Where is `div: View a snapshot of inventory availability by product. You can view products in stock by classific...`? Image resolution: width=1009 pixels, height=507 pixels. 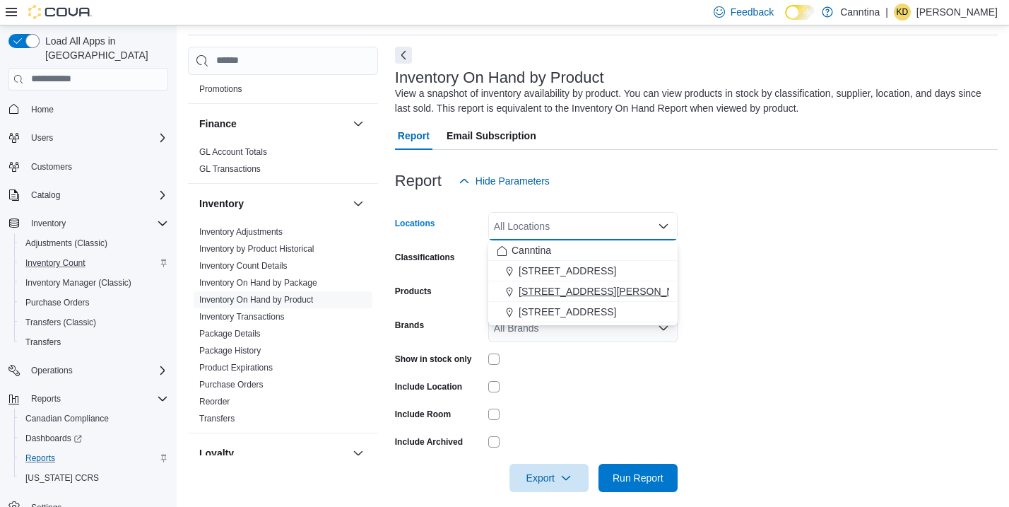 div: View a snapshot of inventory availability by product. You can view products in stock by classific... is located at coordinates (693, 101).